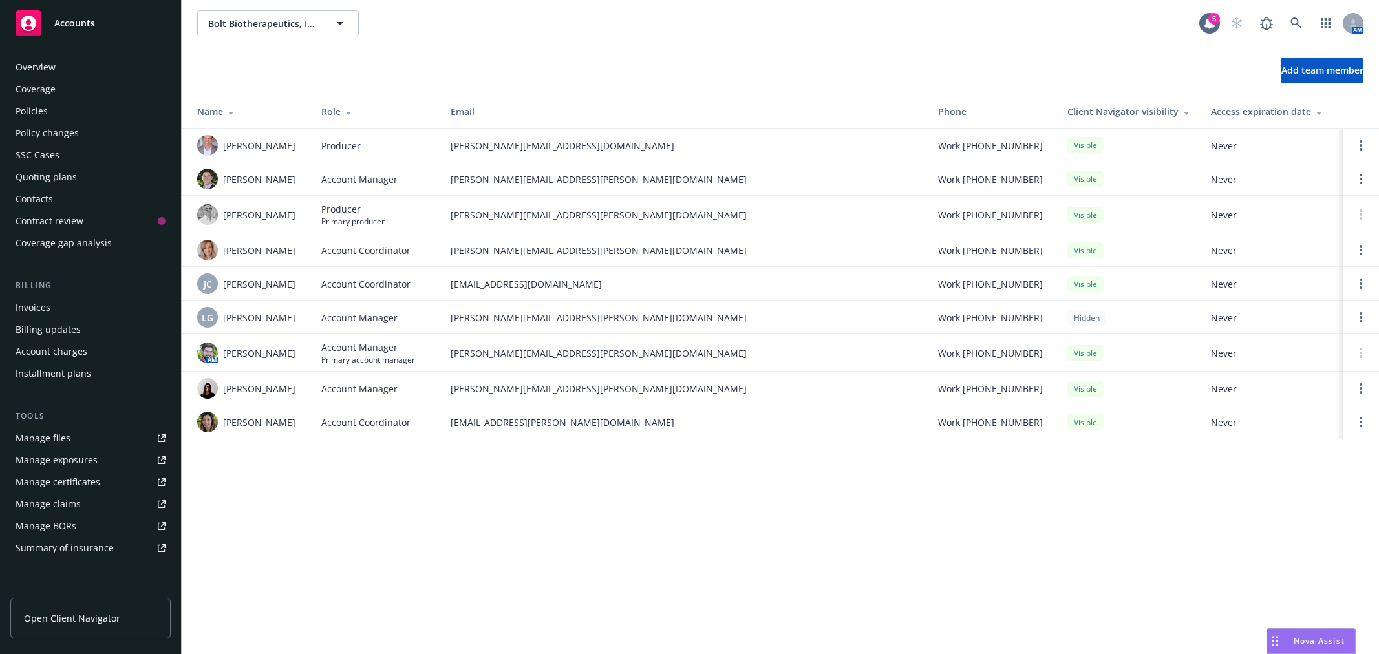 This screenshot has width=1379, height=654. Describe the element at coordinates (46, 177) in the screenshot. I see `div: Quoting plans` at that location.